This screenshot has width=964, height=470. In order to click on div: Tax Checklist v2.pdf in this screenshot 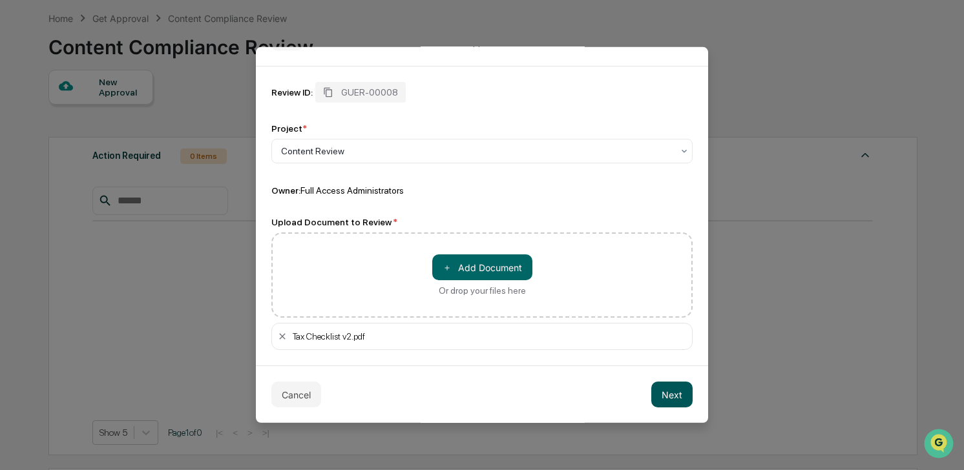, I will do `click(490, 336)`.